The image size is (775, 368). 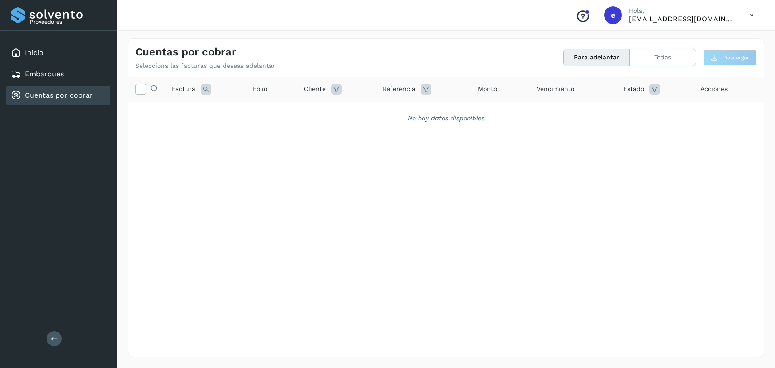 I want to click on span: Estado, so click(x=633, y=89).